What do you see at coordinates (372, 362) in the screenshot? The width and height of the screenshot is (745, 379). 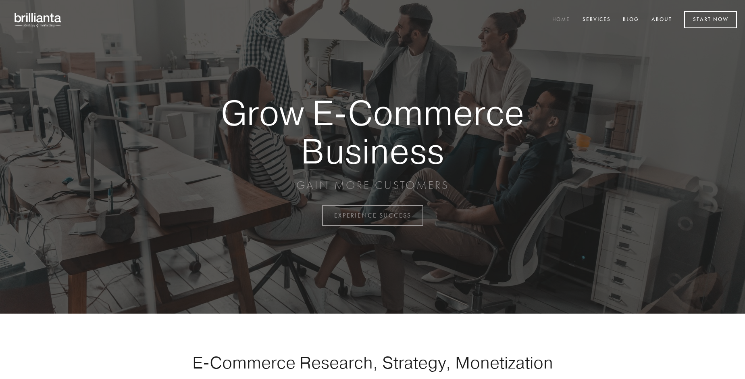 I see `h1: E-Commerce Research, Strategy, Monetization` at bounding box center [372, 362].